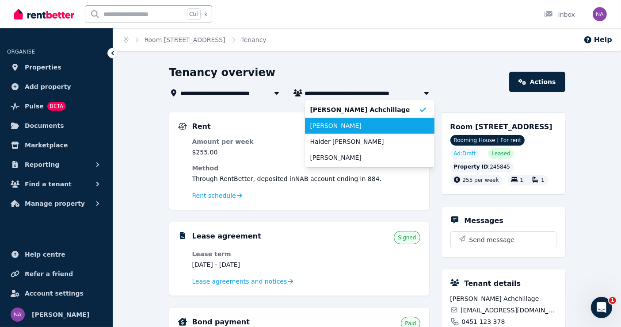 The image size is (621, 327). I want to click on span: Find a tenant, so click(48, 184).